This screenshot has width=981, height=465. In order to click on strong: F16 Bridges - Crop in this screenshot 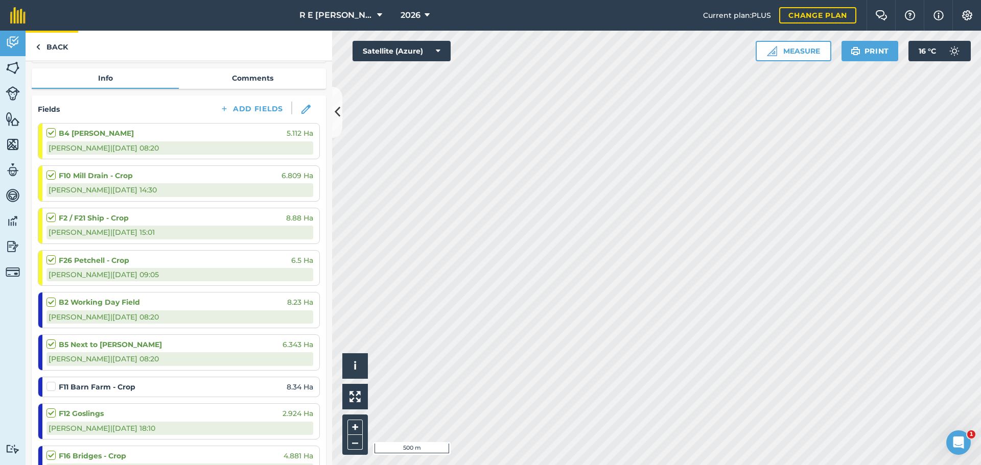, I will do `click(92, 456)`.